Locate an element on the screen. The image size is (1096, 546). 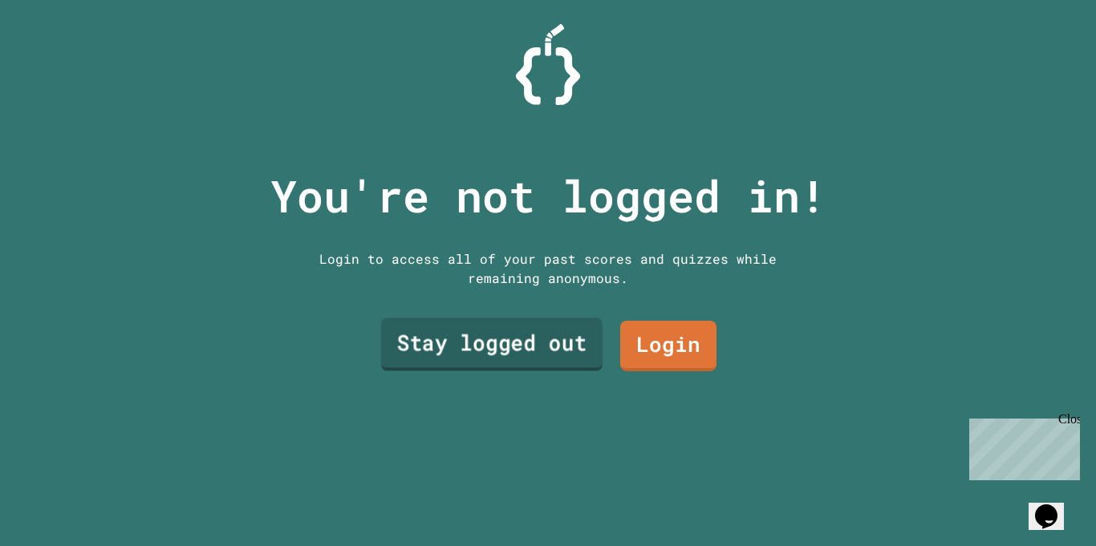
img: Logo.svg is located at coordinates (548, 64).